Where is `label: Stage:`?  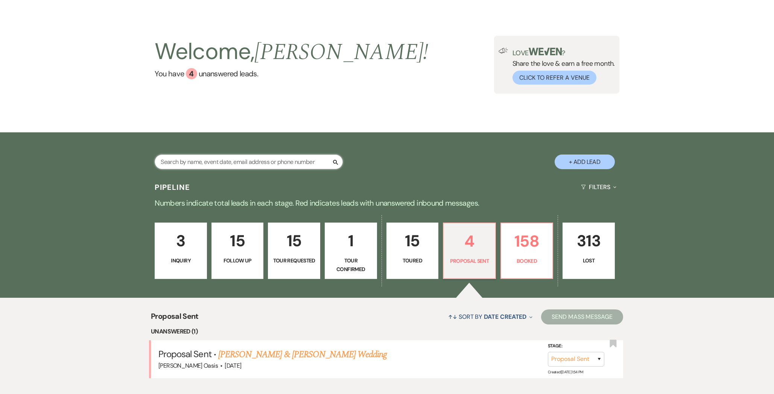
label: Stage: is located at coordinates (576, 346).